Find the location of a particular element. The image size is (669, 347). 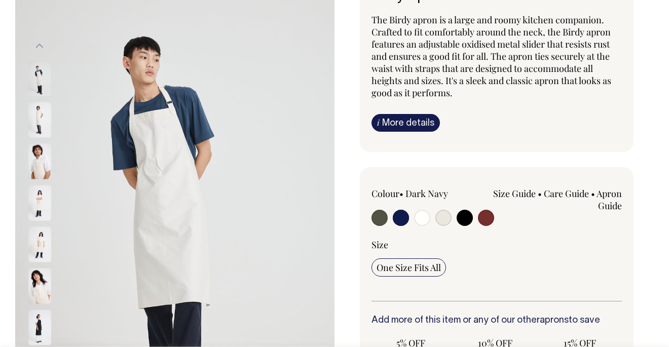

span: The Birdy apron is a large and roomy kitchen companion. Crafted to fit comfortably around the nec... is located at coordinates (491, 56).